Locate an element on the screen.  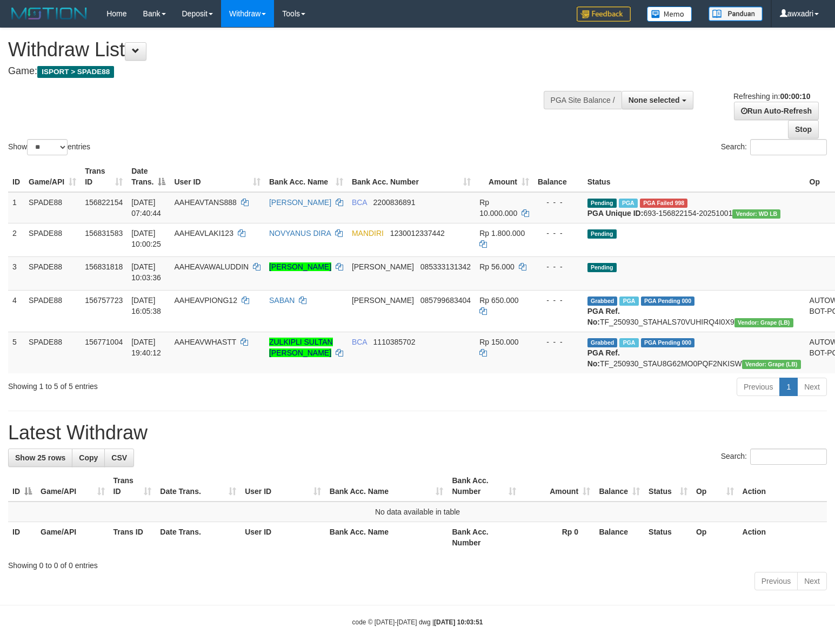
span: 156831818 is located at coordinates (104, 267).